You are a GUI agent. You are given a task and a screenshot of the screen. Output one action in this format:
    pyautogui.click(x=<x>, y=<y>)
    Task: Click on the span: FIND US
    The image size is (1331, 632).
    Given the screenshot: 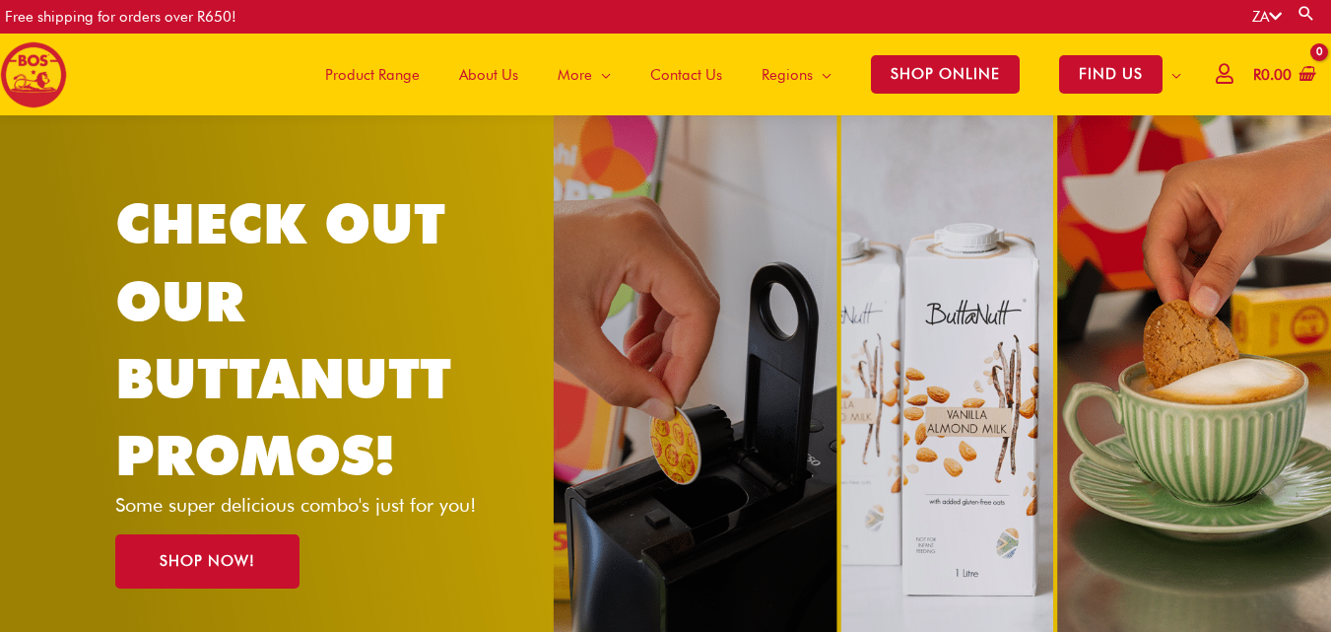 What is the action you would take?
    pyautogui.click(x=1110, y=74)
    